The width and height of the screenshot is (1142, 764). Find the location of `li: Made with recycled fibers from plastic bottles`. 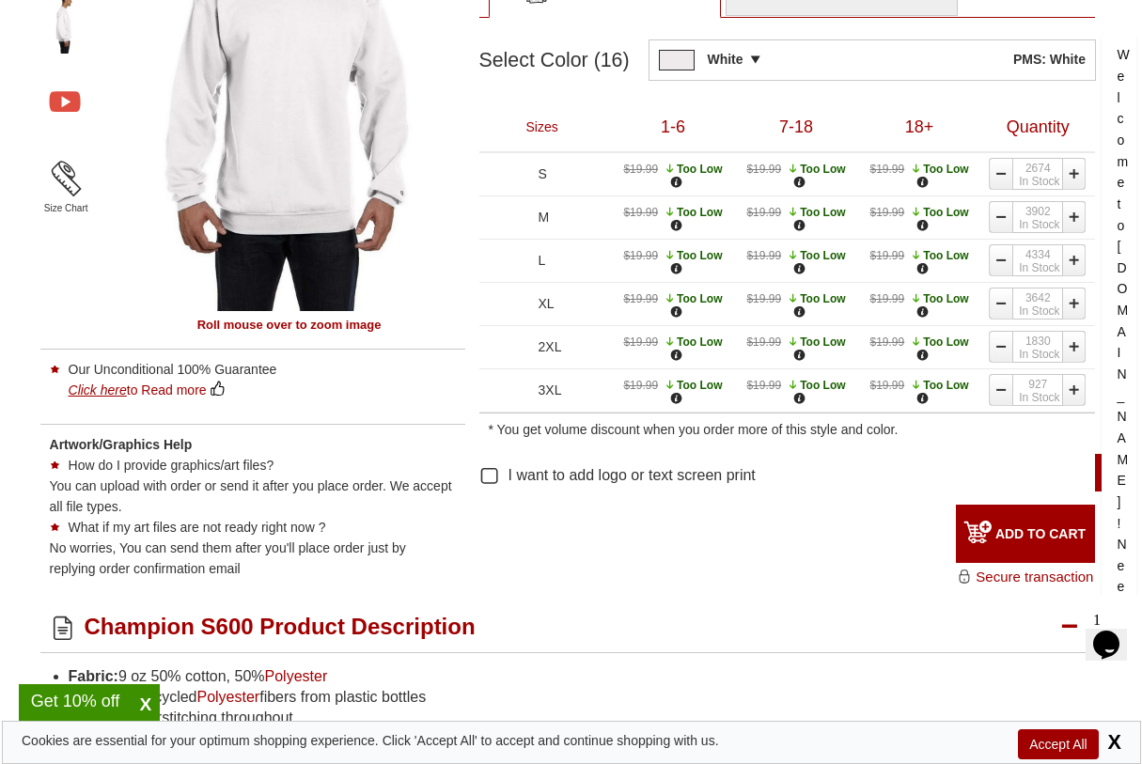

li: Made with recycled fibers from plastic bottles is located at coordinates (578, 698).